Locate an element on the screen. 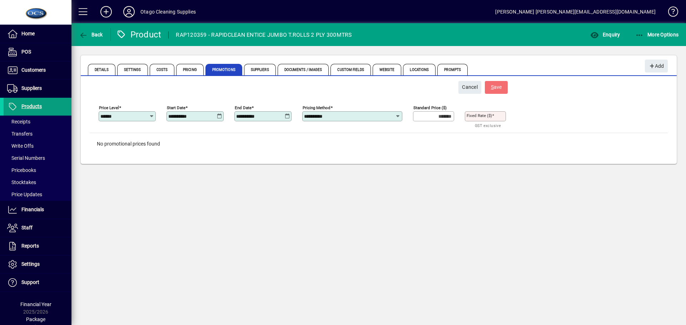 The image size is (686, 325). span: Home is located at coordinates (28, 34).